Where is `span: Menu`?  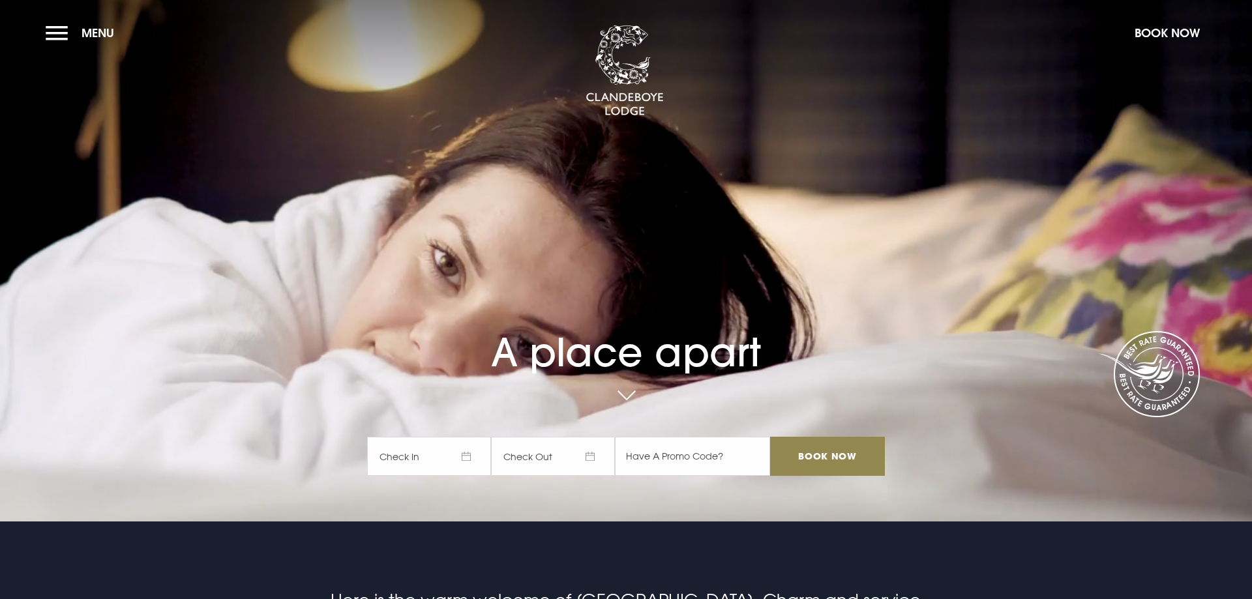 span: Menu is located at coordinates (98, 33).